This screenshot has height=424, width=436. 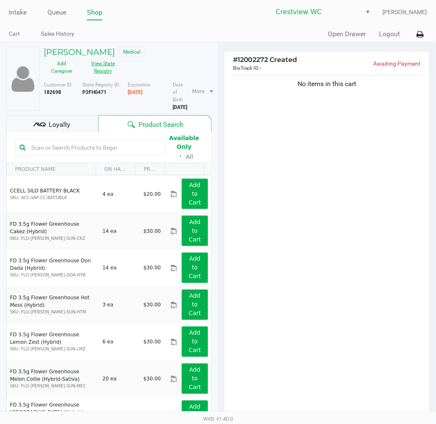 What do you see at coordinates (52, 268) in the screenshot?
I see `td: FD 3.5g Flower Greenhouse Don Dada (Hybrid)` at bounding box center [52, 268].